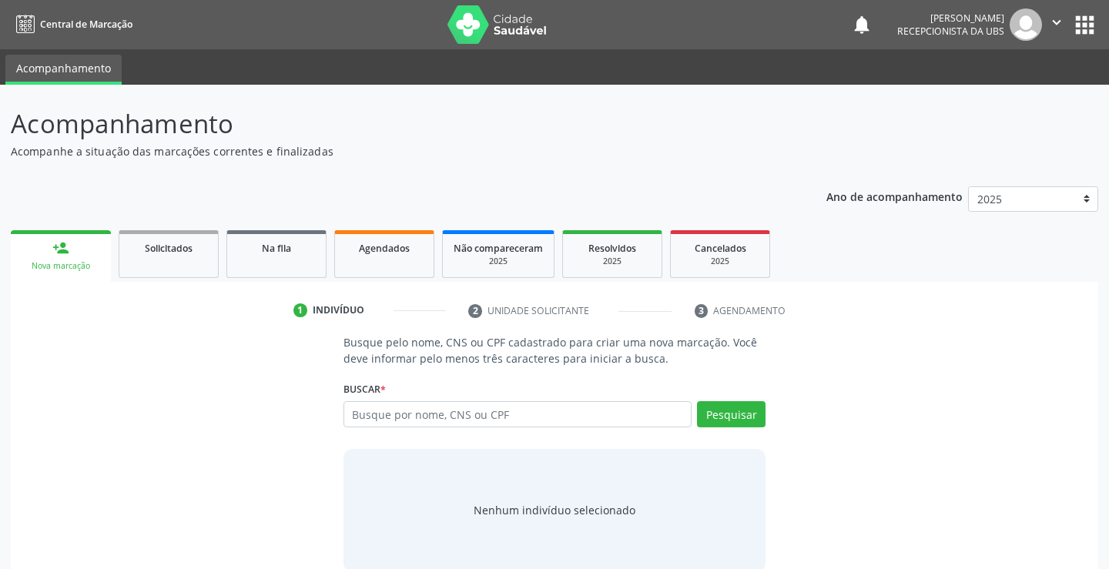  I want to click on p: Busque pelo nome, CNS ou CPF cadastrado para criar uma nova marcação. Você deve informar pelo men..., so click(554, 350).